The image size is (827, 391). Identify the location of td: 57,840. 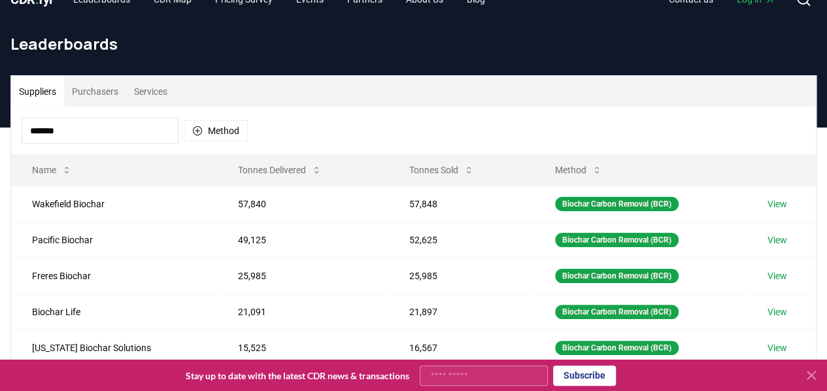
(303, 203).